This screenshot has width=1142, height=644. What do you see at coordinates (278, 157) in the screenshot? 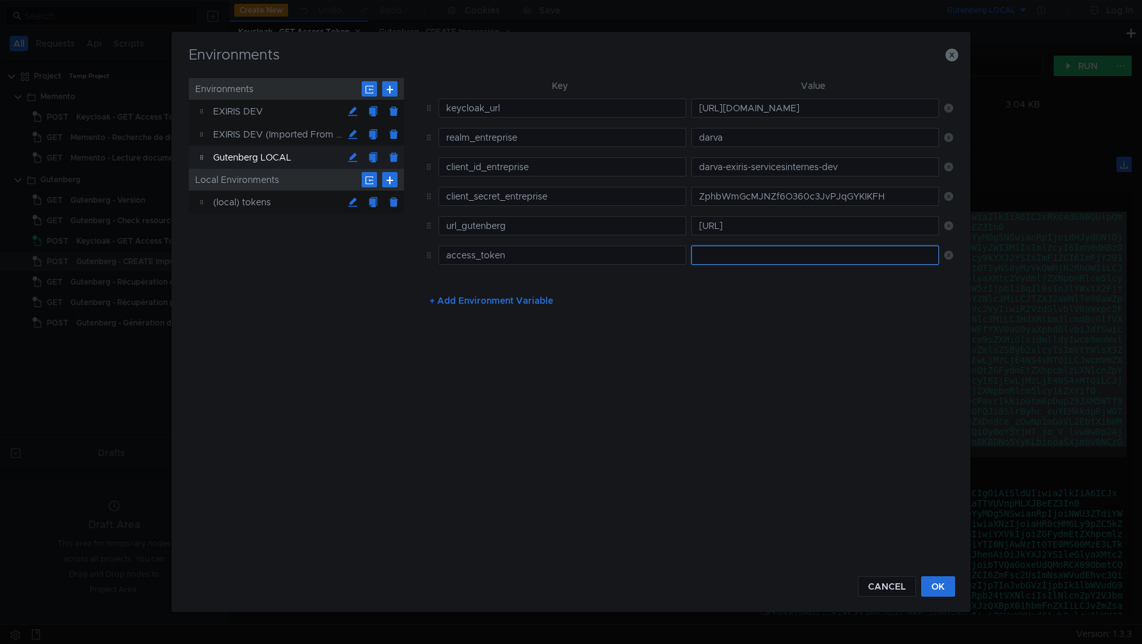
I see `div: Gutenberg LOCAL` at bounding box center [278, 157].